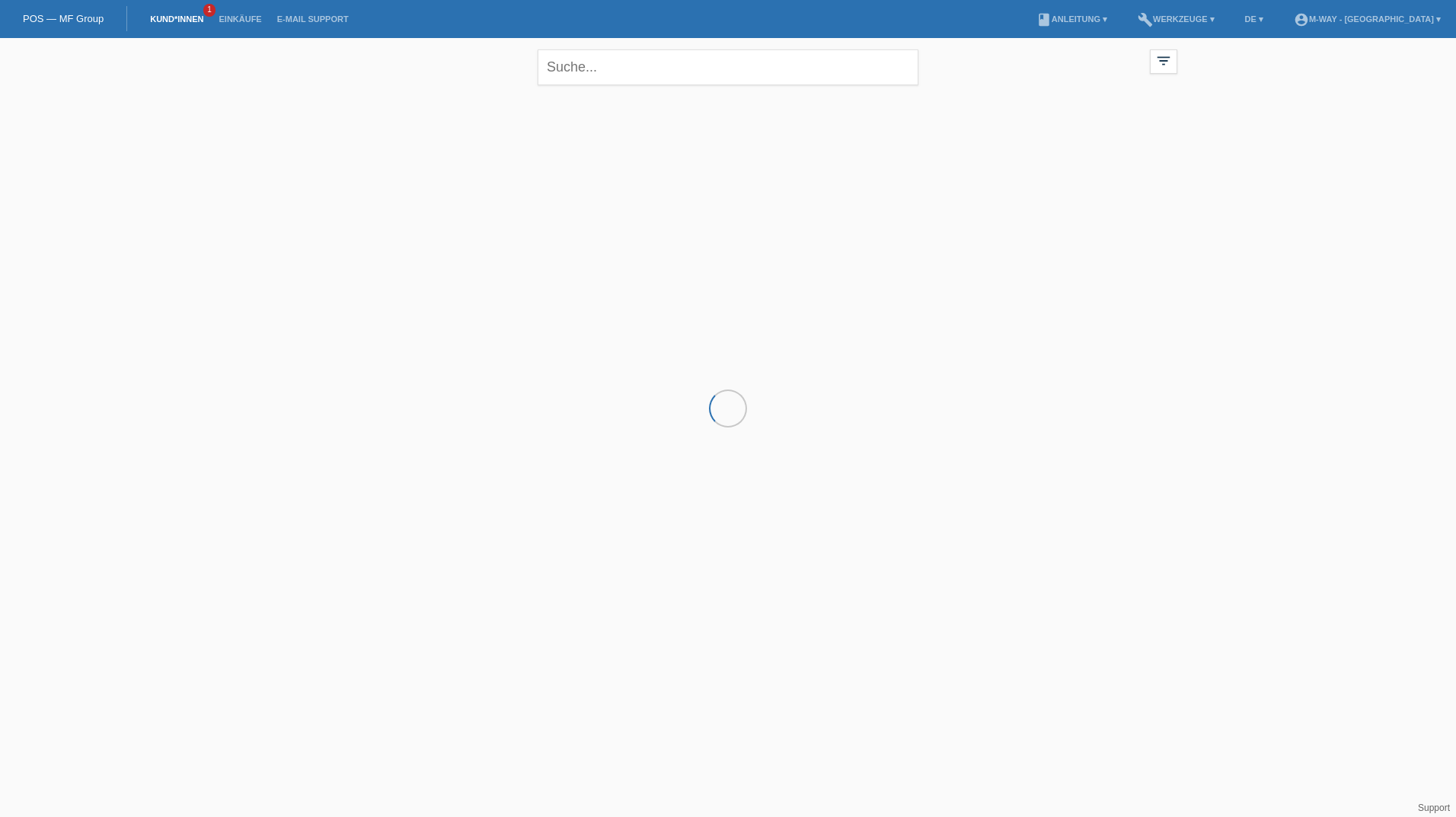  Describe the element at coordinates (210, 10) in the screenshot. I see `span: 1` at that location.